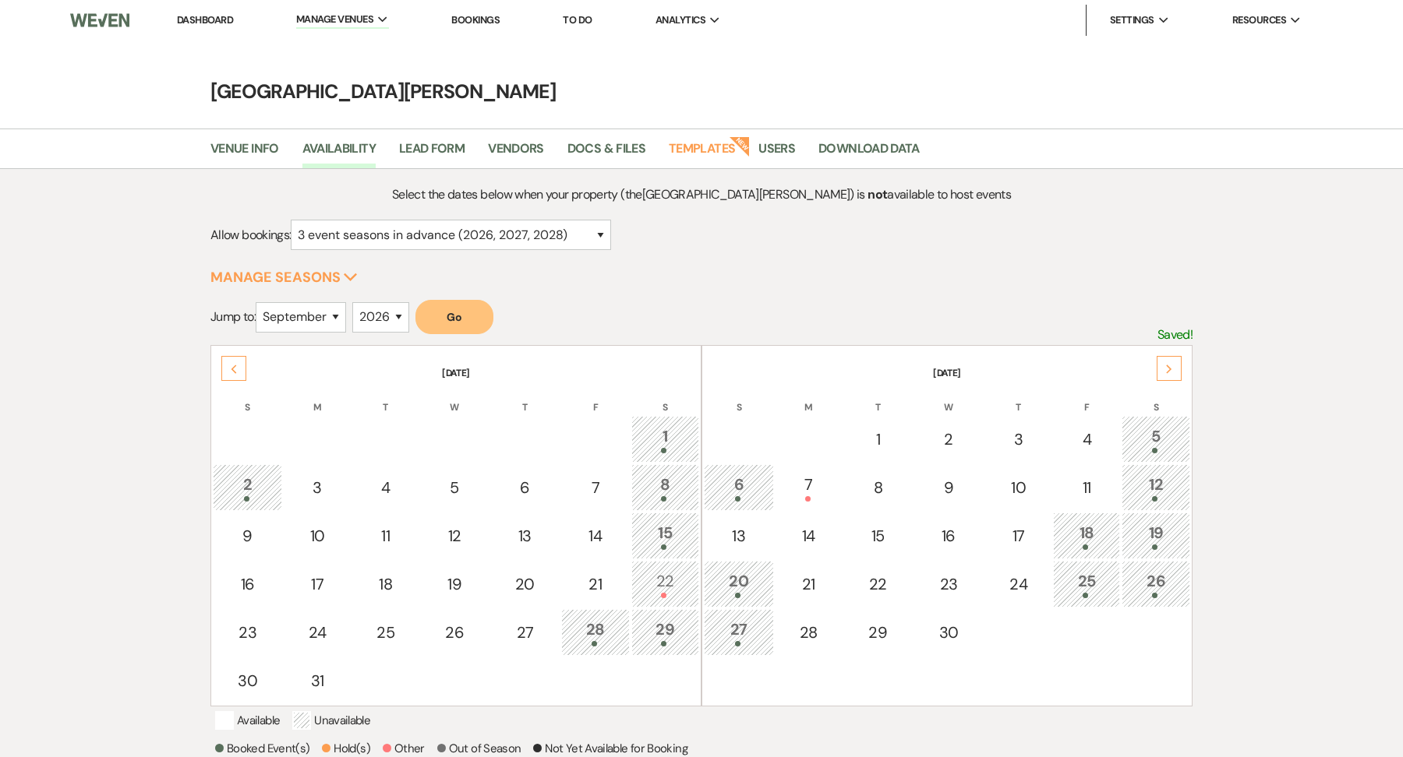  What do you see at coordinates (317, 681) in the screenshot?
I see `div: 31` at bounding box center [317, 681].